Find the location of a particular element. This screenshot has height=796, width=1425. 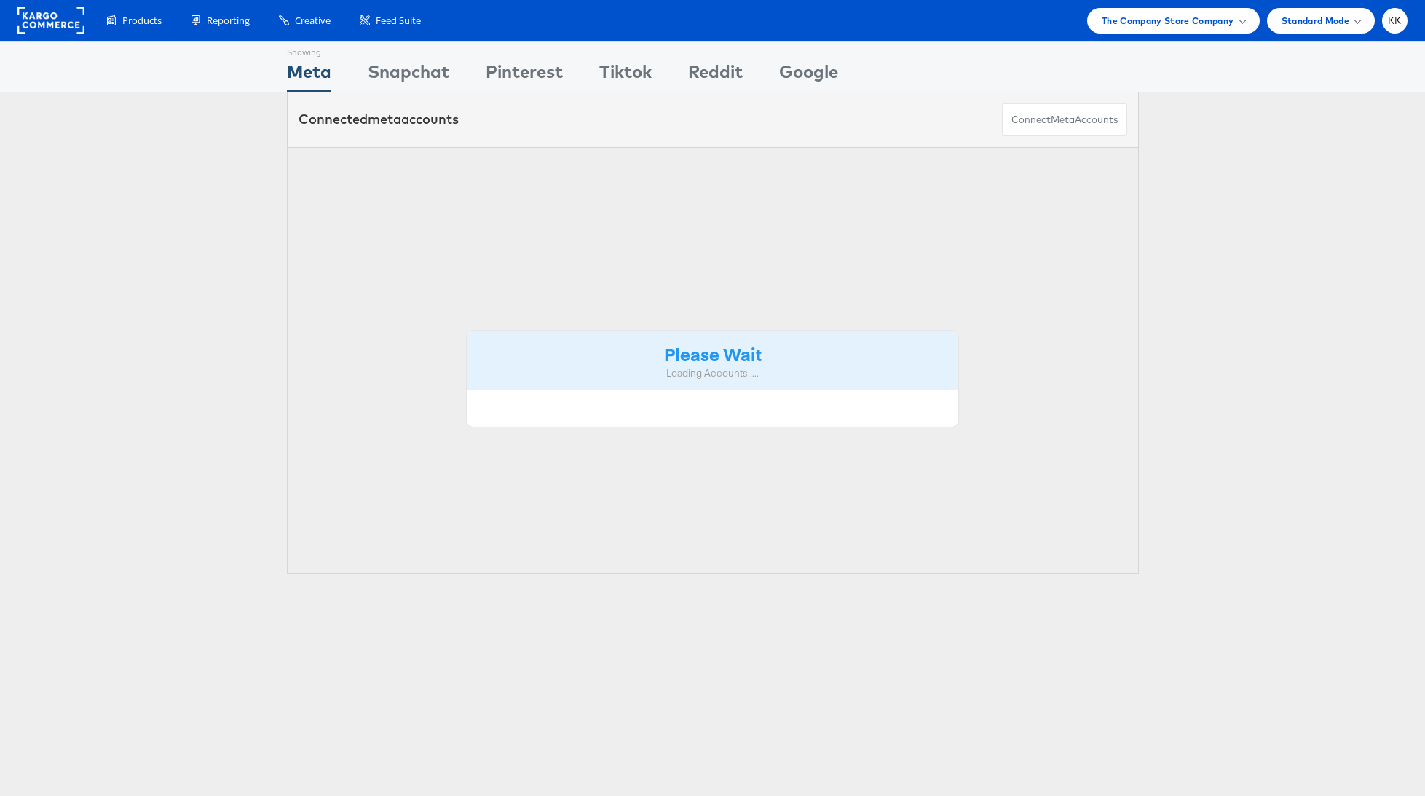

div: Snapchat is located at coordinates (408, 75).